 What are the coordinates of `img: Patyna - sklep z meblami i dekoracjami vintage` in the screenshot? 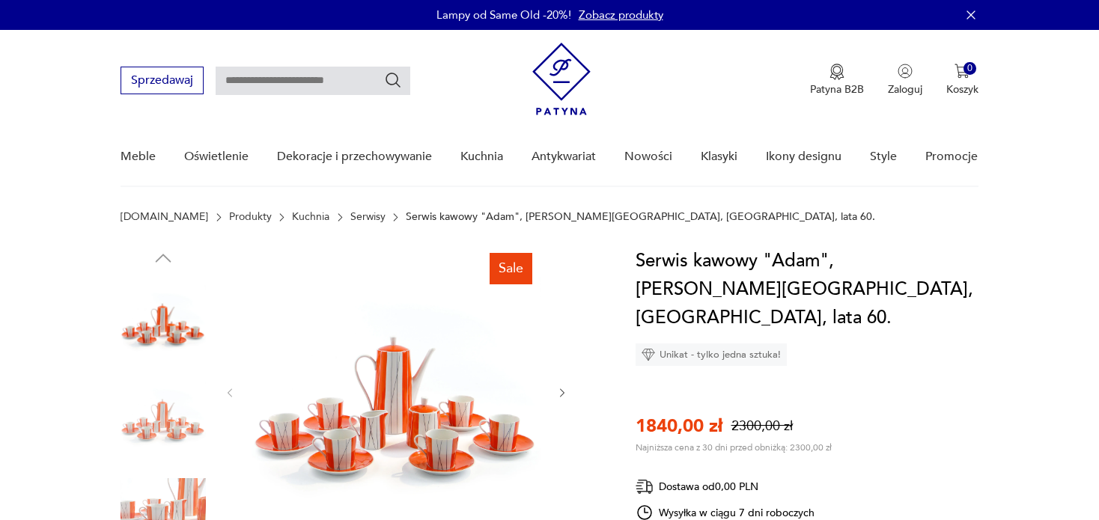 It's located at (561, 79).